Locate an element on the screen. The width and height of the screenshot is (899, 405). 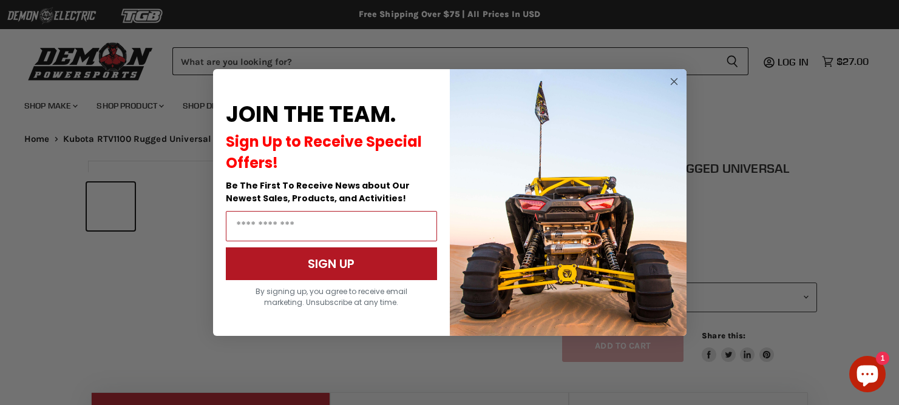
button: Close dialog is located at coordinates (673, 81).